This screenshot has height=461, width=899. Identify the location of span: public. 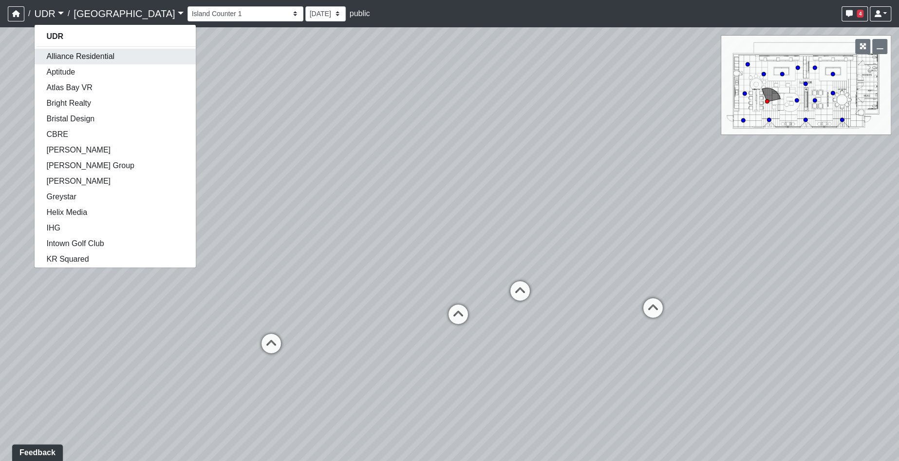
(360, 13).